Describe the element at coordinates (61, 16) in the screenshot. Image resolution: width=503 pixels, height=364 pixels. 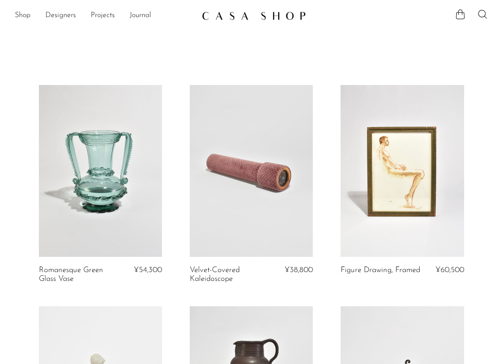
I see `a: Designers` at that location.